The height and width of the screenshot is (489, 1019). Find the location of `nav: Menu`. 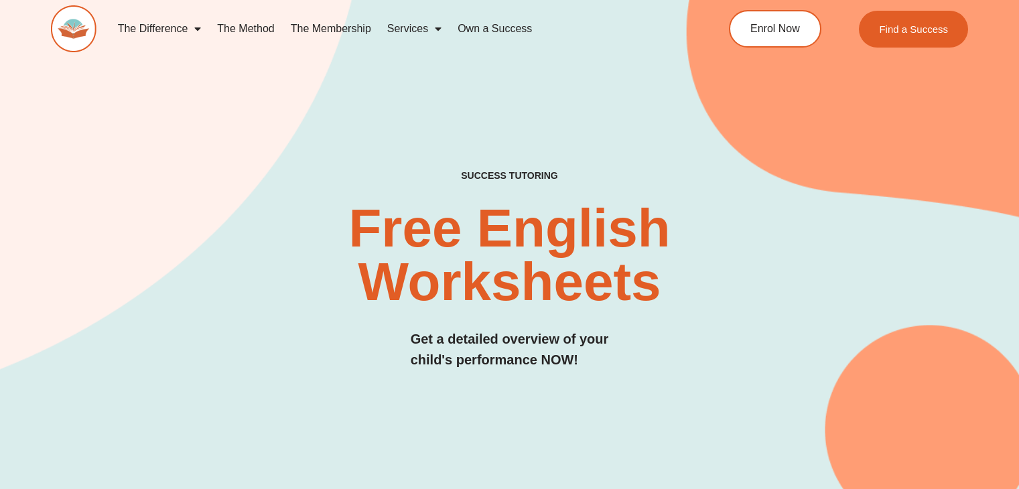

nav: Menu is located at coordinates (393, 29).